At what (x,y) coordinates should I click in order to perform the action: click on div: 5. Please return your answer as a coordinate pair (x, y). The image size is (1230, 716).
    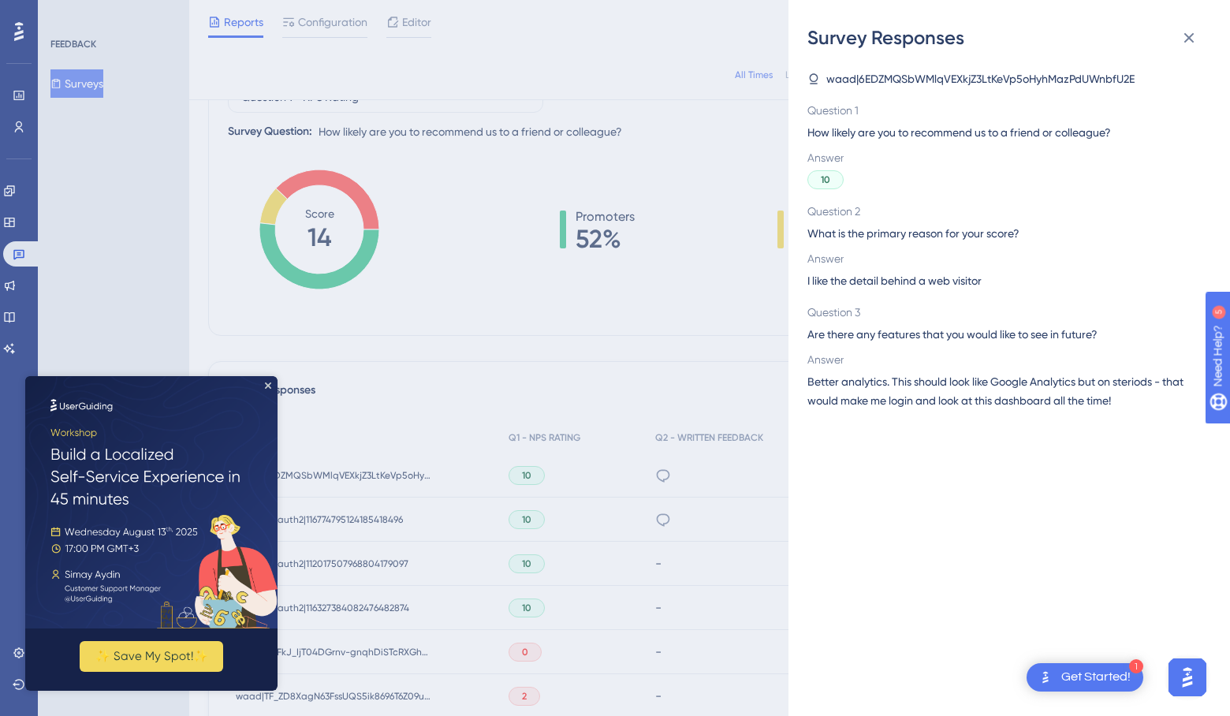
    Looking at the image, I should click on (112, 14).